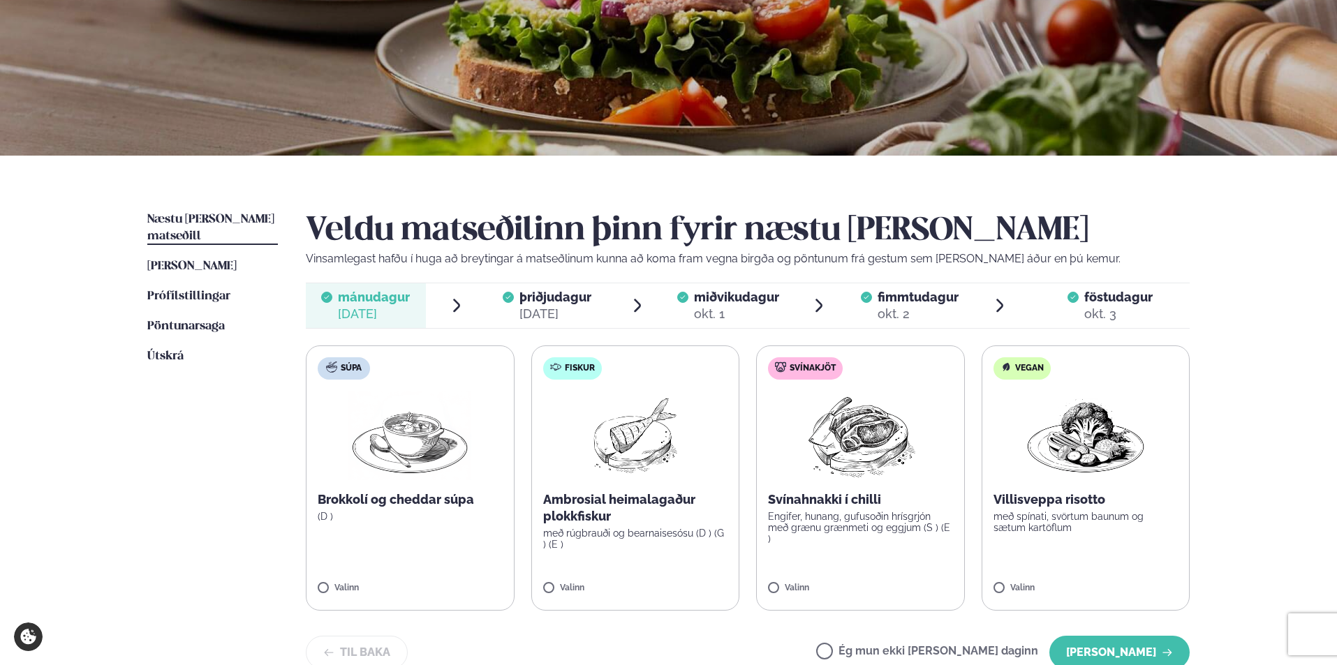 The height and width of the screenshot is (665, 1337). What do you see at coordinates (186, 326) in the screenshot?
I see `span: Pöntunarsaga` at bounding box center [186, 326].